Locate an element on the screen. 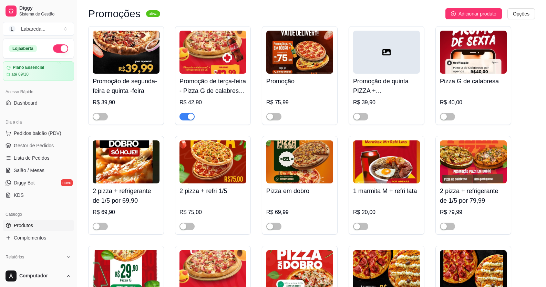 This screenshot has height=287, width=546. a: Plano Essencialaté 09/10 is located at coordinates (38, 71).